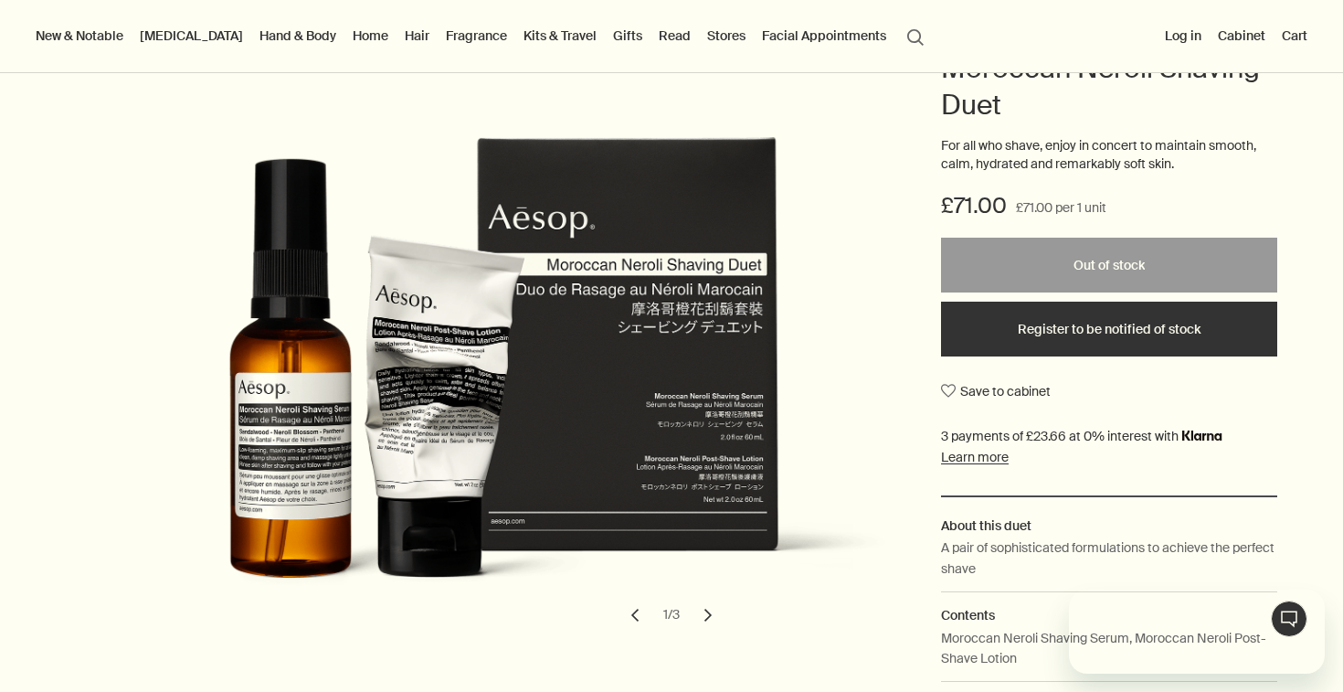 The image size is (1343, 692). Describe the element at coordinates (560, 36) in the screenshot. I see `a: Kits & Travel` at that location.